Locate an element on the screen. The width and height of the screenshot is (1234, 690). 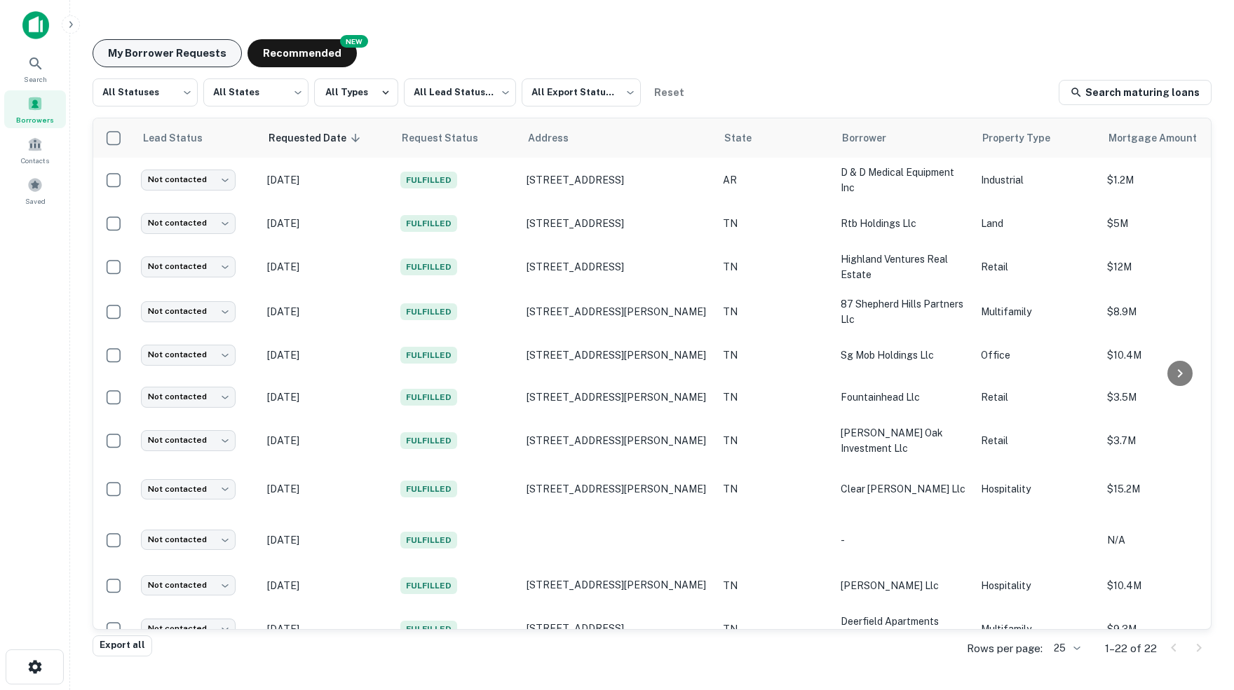
span: Property Type is located at coordinates (1025, 138).